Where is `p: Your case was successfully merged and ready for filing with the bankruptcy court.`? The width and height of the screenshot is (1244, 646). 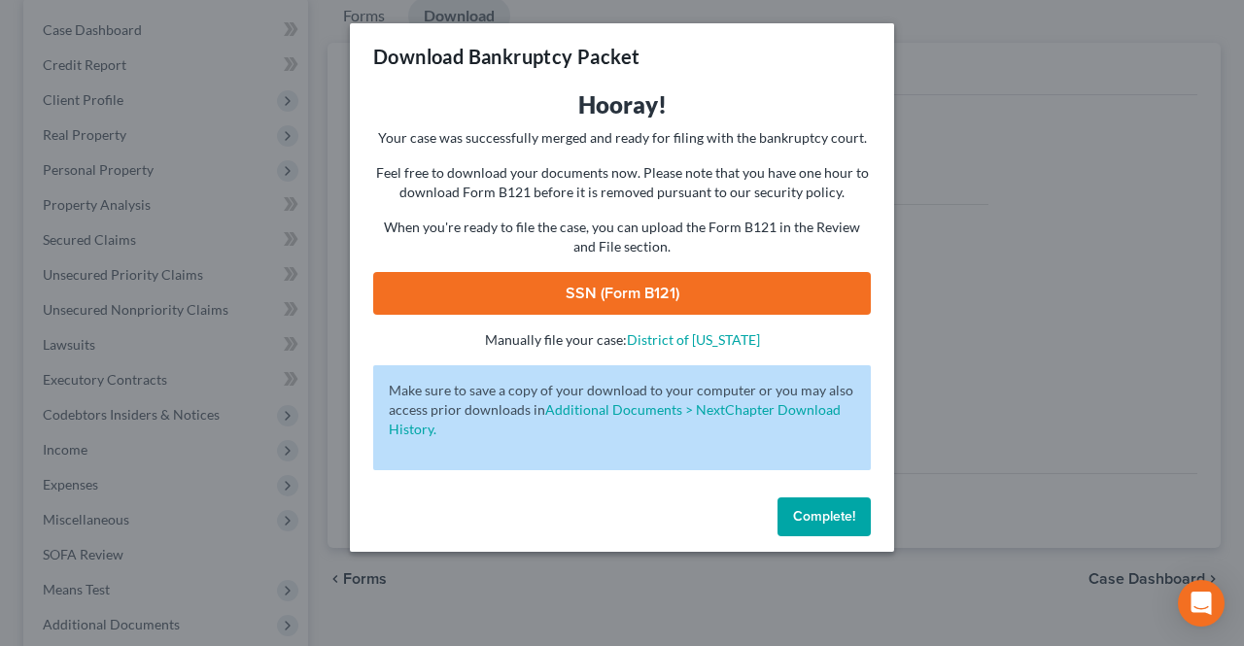 p: Your case was successfully merged and ready for filing with the bankruptcy court. is located at coordinates (622, 138).